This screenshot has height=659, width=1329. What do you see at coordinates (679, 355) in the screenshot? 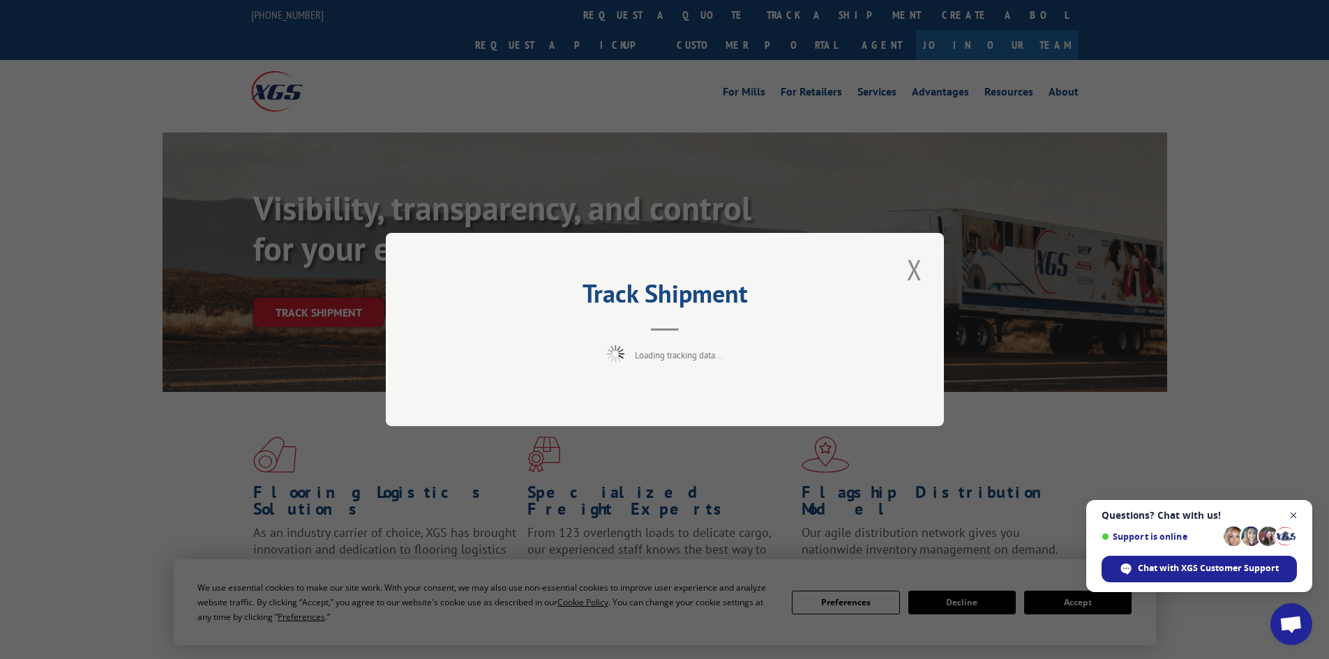
I see `span: Loading tracking data...` at bounding box center [679, 355].